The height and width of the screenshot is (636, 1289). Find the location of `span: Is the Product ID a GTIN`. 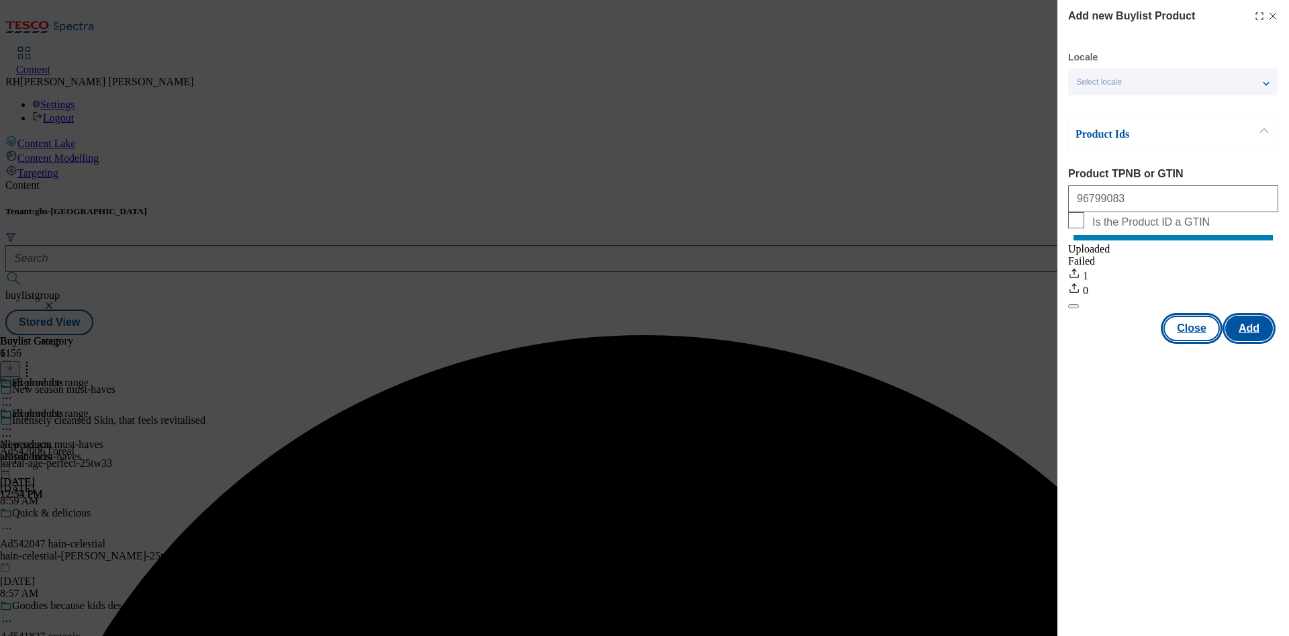

span: Is the Product ID a GTIN is located at coordinates (1151, 222).